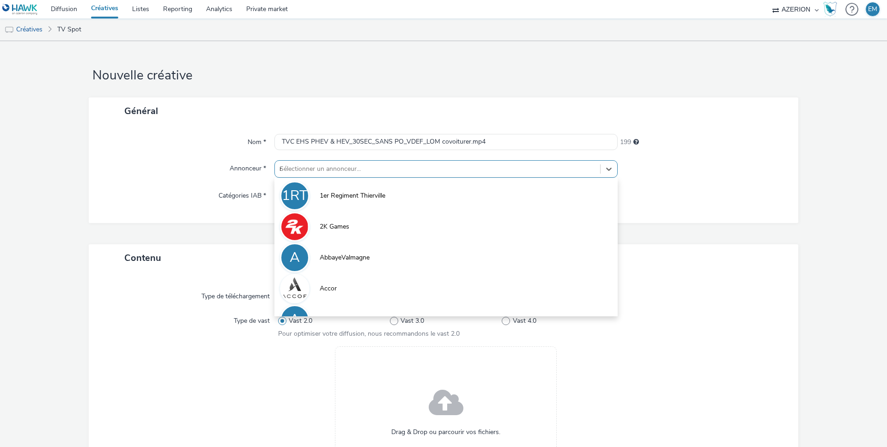 Image resolution: width=887 pixels, height=447 pixels. Describe the element at coordinates (446, 142) in the screenshot. I see `input: Nom` at that location.